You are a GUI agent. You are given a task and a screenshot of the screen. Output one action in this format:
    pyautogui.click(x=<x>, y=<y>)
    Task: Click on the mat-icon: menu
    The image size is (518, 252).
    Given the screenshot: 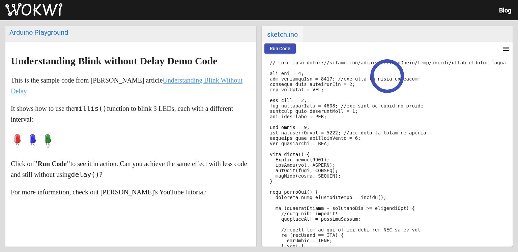 What is the action you would take?
    pyautogui.click(x=506, y=49)
    